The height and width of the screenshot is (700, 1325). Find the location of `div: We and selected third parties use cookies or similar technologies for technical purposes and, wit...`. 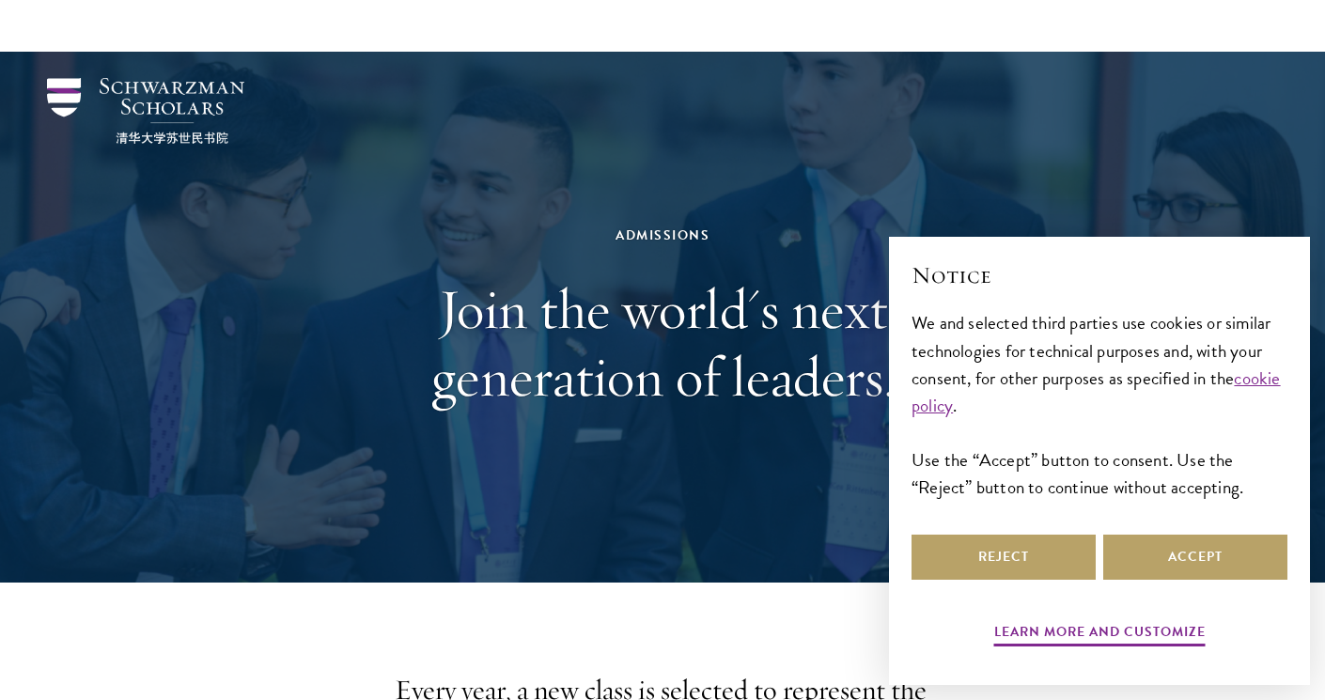

div: We and selected third parties use cookies or similar technologies for technical purposes and, wit... is located at coordinates (1099, 404).